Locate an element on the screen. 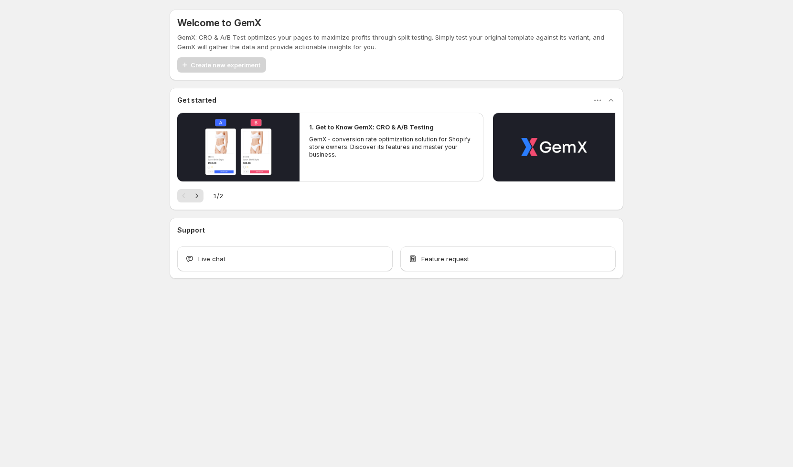  p: GemX - conversion rate optimization solution for Shopify store owners. Discover its features and ... is located at coordinates (391, 147).